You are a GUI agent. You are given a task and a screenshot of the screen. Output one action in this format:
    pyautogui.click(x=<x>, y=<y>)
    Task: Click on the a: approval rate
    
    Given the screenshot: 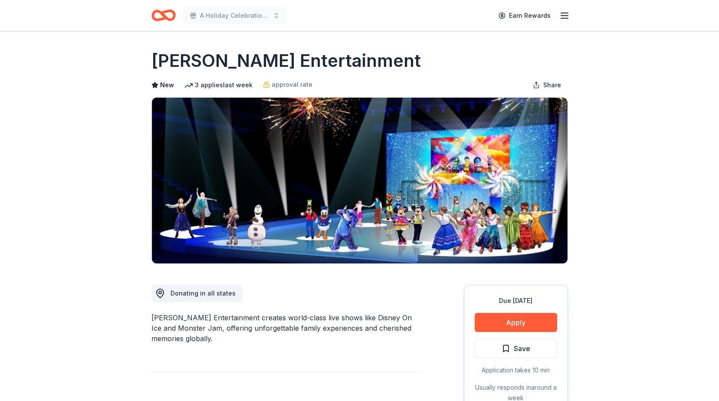 What is the action you would take?
    pyautogui.click(x=287, y=85)
    